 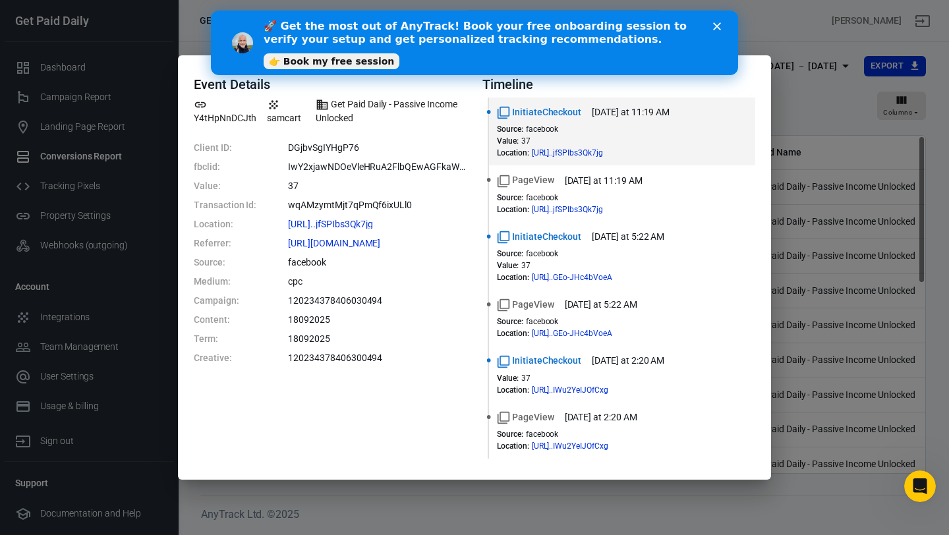 What do you see at coordinates (225, 167) in the screenshot?
I see `dt: fbclid:` at bounding box center [225, 167].